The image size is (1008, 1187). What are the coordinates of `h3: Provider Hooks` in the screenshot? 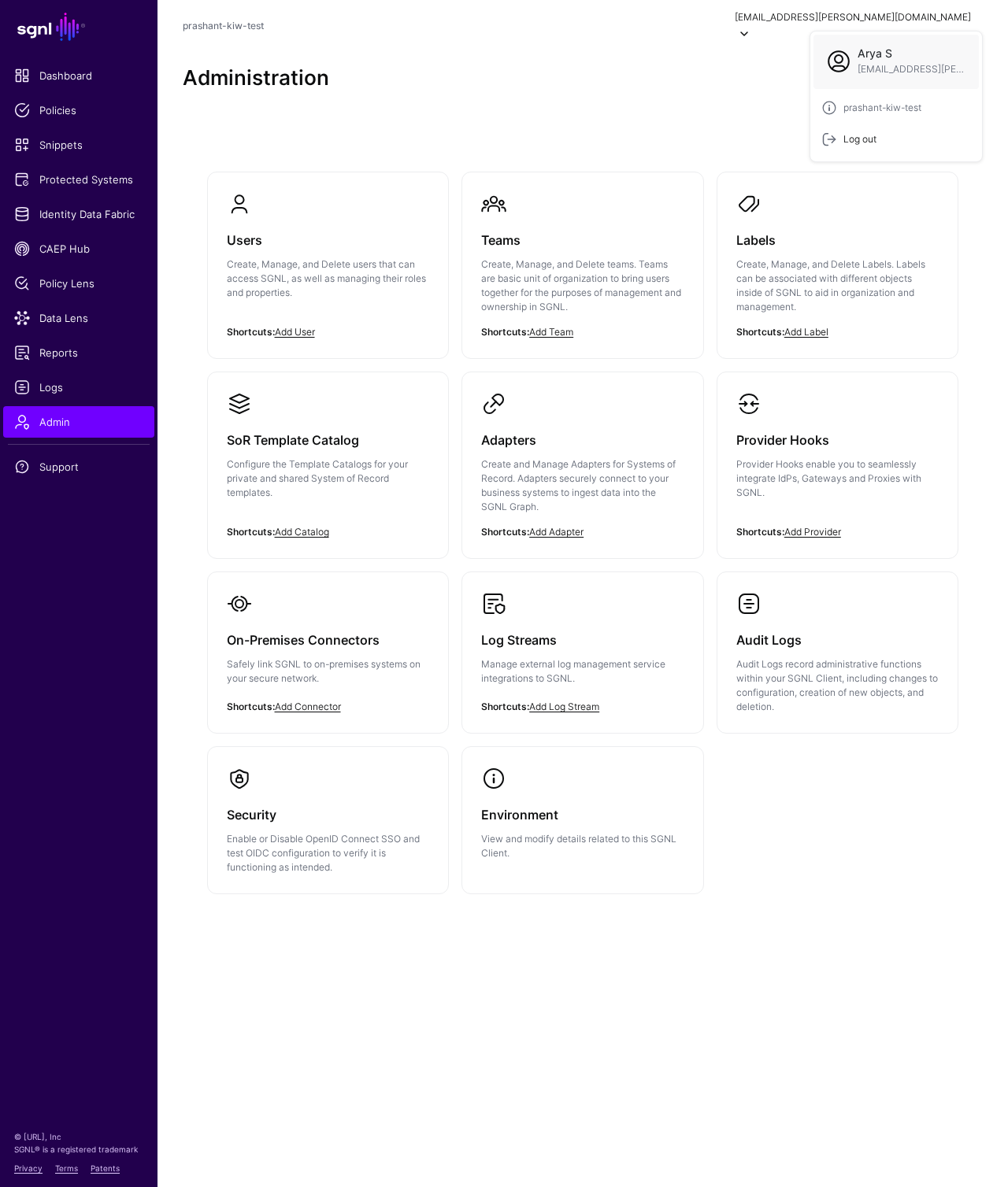 It's located at (838, 440).